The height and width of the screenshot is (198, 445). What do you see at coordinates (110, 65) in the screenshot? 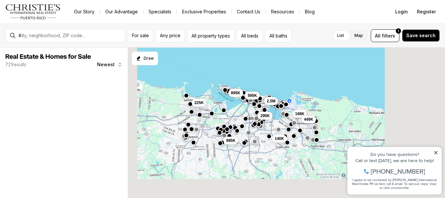
I see `button: Newest` at bounding box center [110, 65].